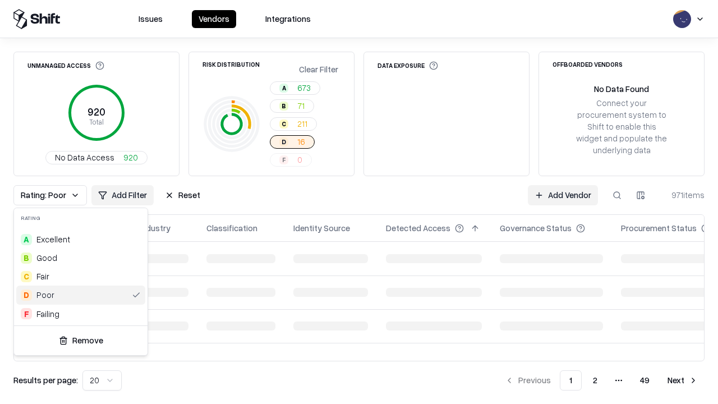  What do you see at coordinates (26, 313) in the screenshot?
I see `div: F` at bounding box center [26, 313].